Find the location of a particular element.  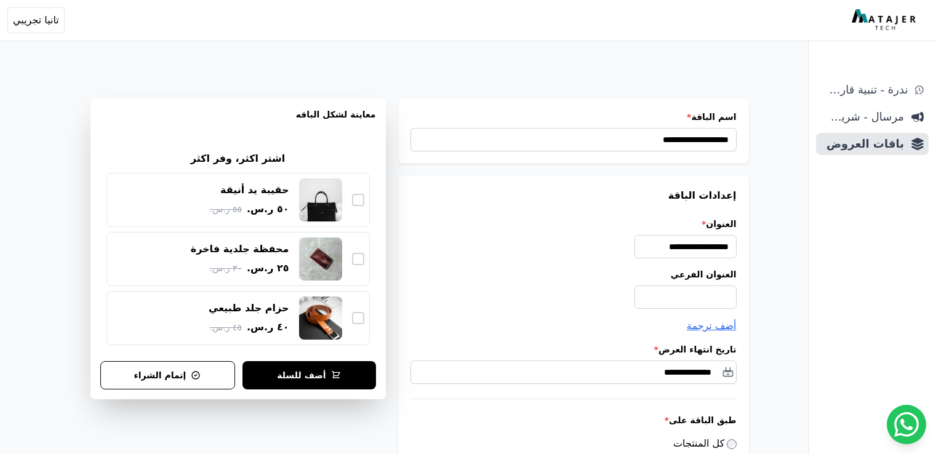

span: ٢٥ ر.س. is located at coordinates (268, 268).